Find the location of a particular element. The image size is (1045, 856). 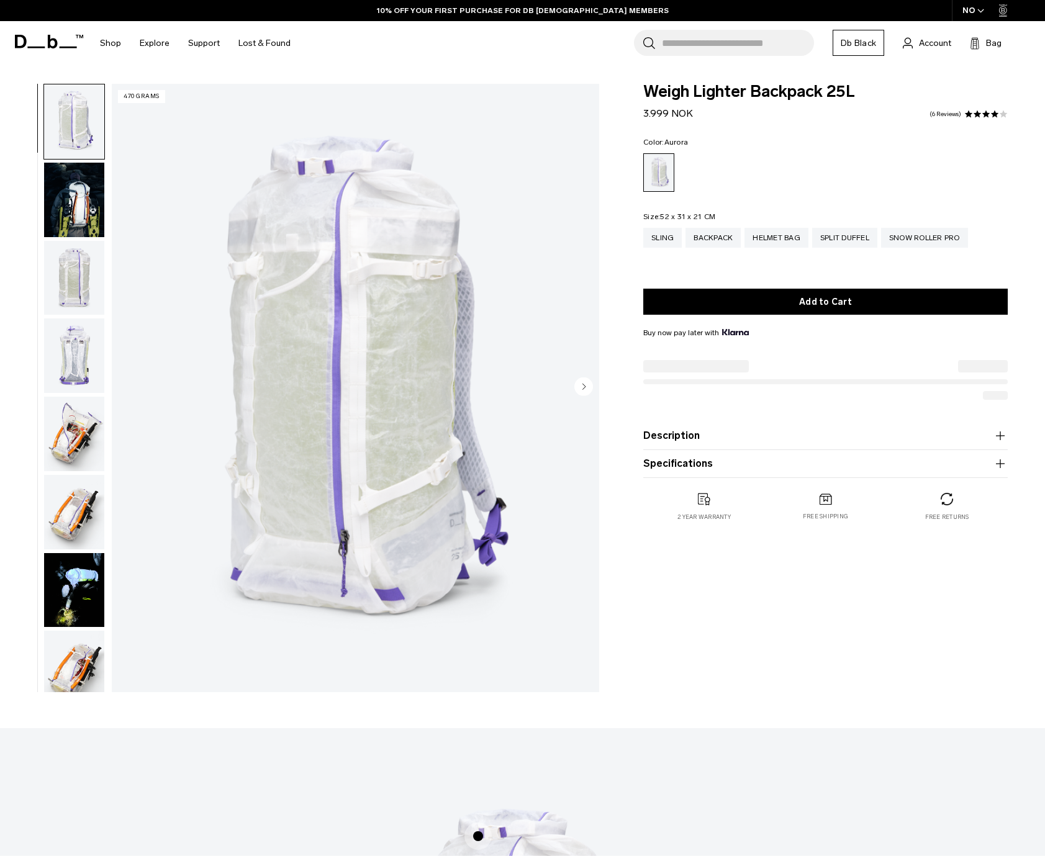

p: Free shipping is located at coordinates (825, 517).